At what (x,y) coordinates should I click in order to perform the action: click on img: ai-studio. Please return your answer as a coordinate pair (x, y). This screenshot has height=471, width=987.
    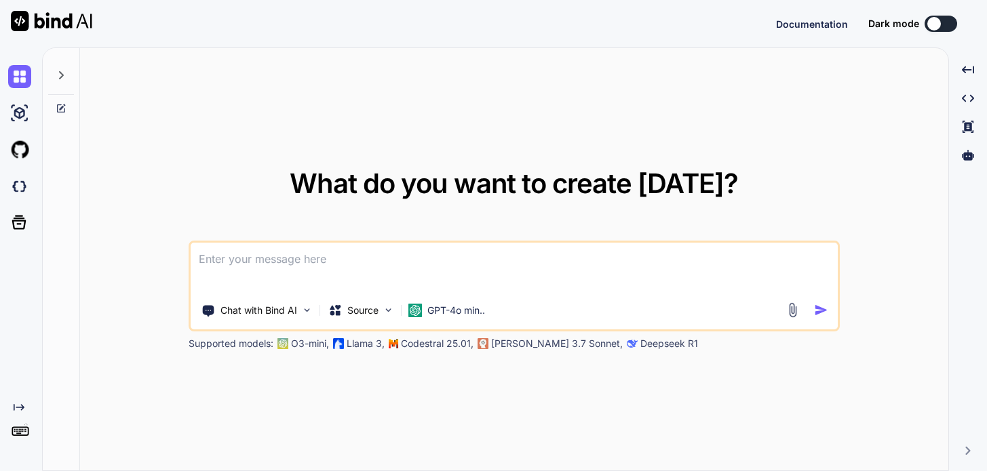
    Looking at the image, I should click on (20, 113).